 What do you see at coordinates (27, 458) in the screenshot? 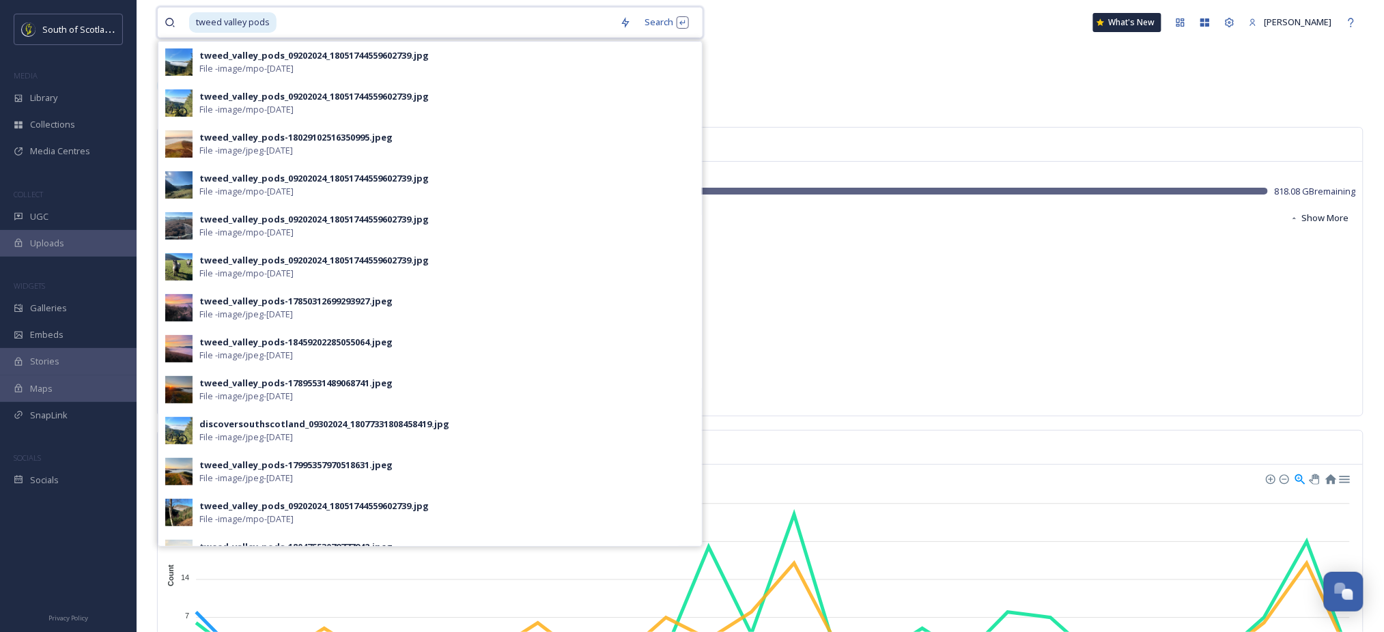
I see `span: SOCIALS` at bounding box center [27, 458].